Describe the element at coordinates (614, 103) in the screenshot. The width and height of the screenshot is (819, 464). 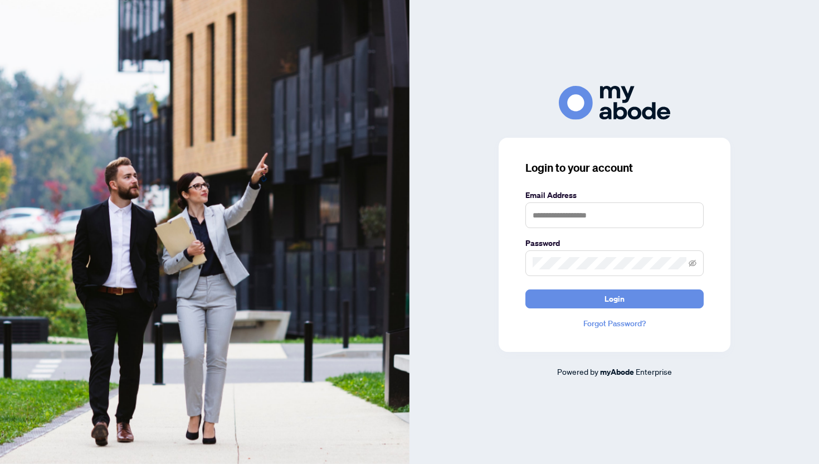
I see `img: ma-logo` at that location.